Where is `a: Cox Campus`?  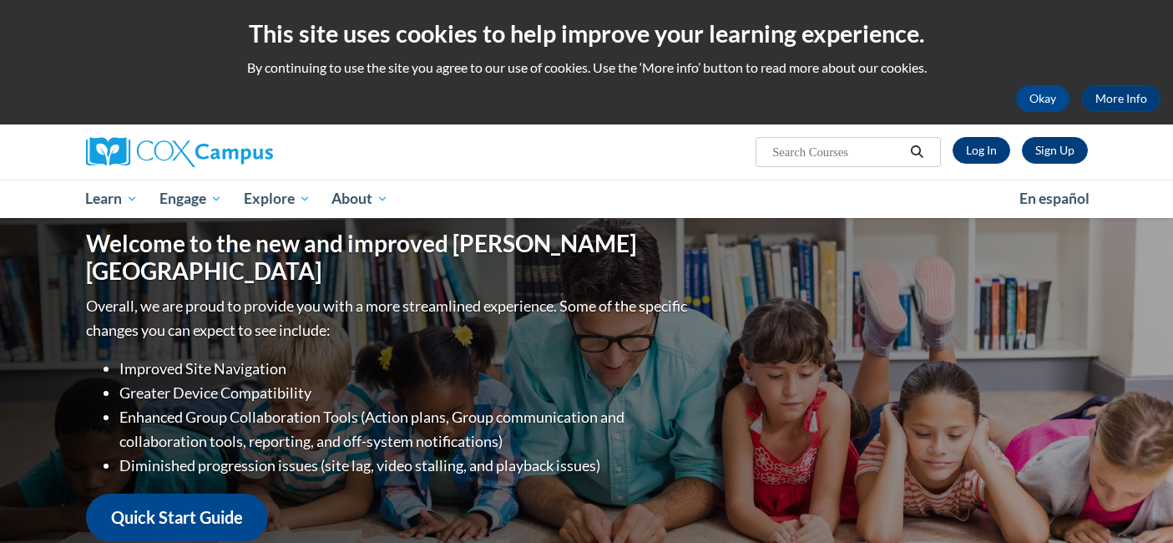
a: Cox Campus is located at coordinates (245, 152).